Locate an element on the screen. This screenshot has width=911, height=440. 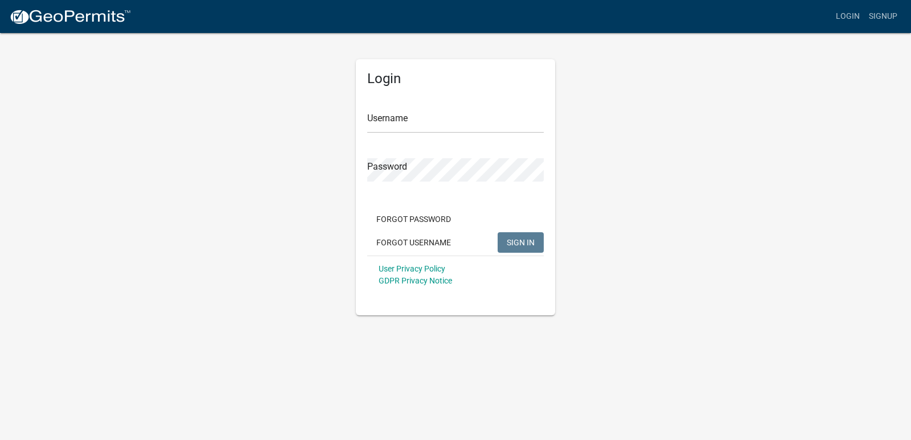
button: SIGN IN is located at coordinates (521, 243).